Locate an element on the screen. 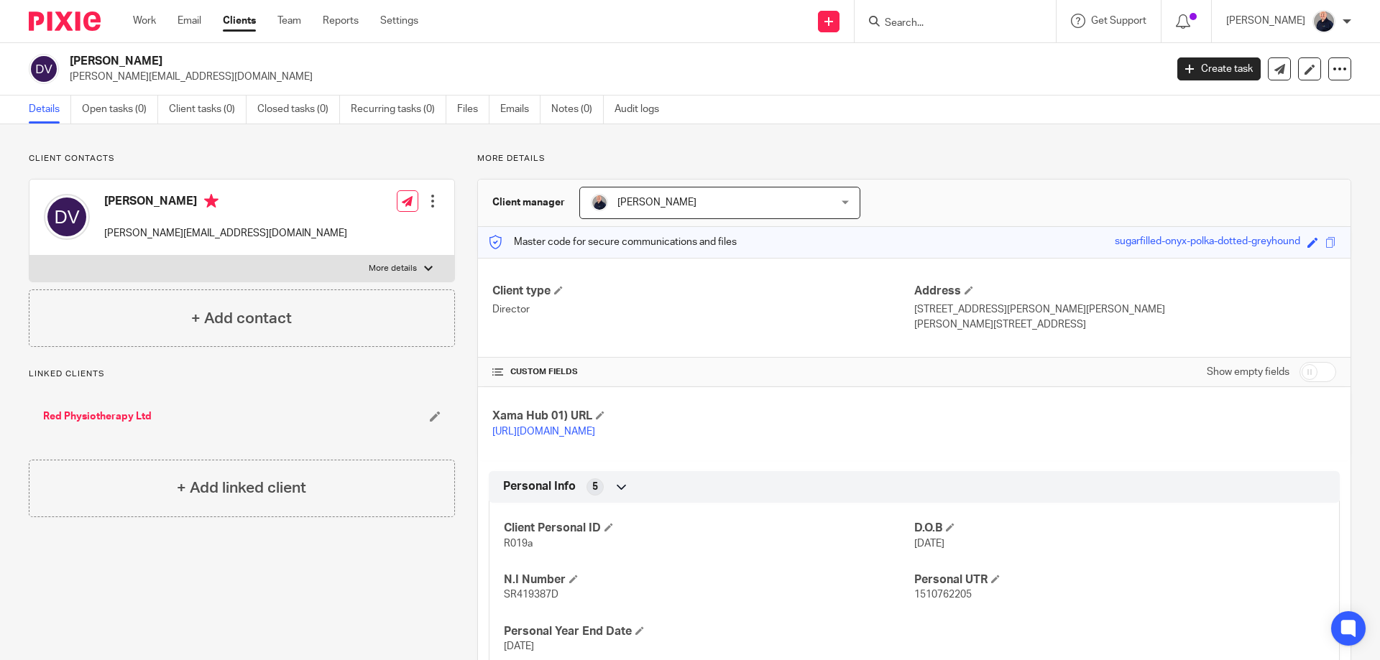 The image size is (1380, 660). span: R019a is located at coordinates (518, 544).